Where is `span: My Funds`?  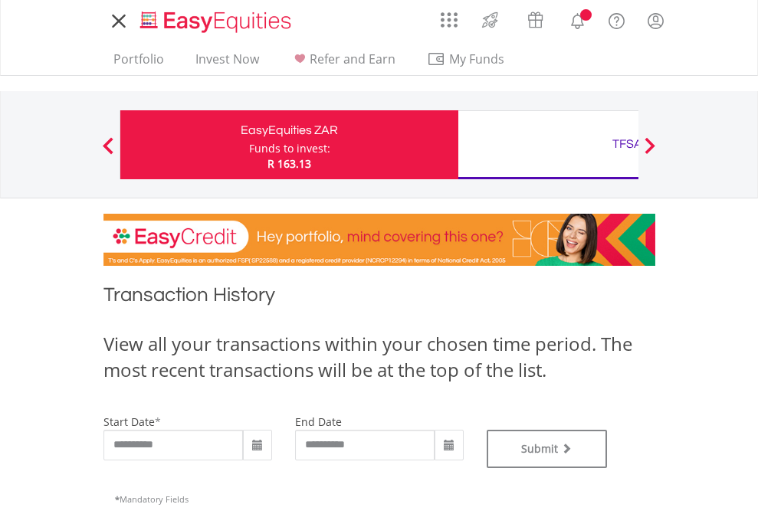
span: My Funds is located at coordinates (476, 59).